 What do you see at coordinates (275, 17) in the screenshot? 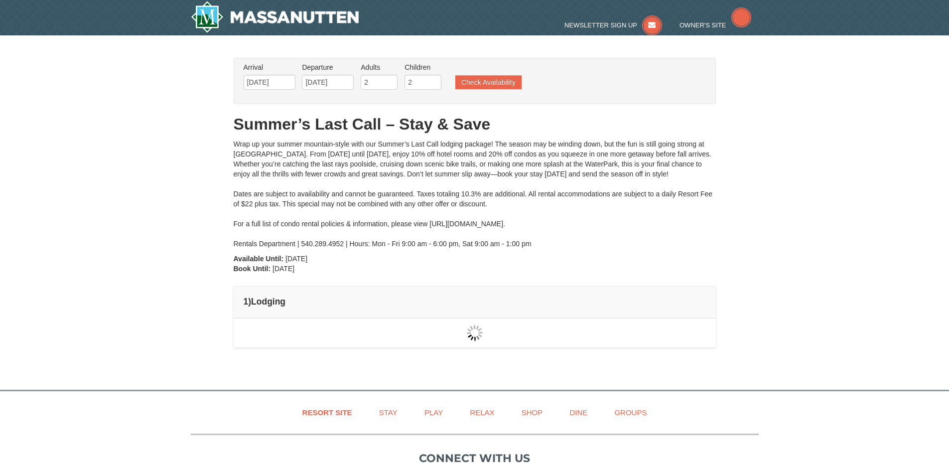
I see `img: Massanutten Resort Logo` at bounding box center [275, 17].